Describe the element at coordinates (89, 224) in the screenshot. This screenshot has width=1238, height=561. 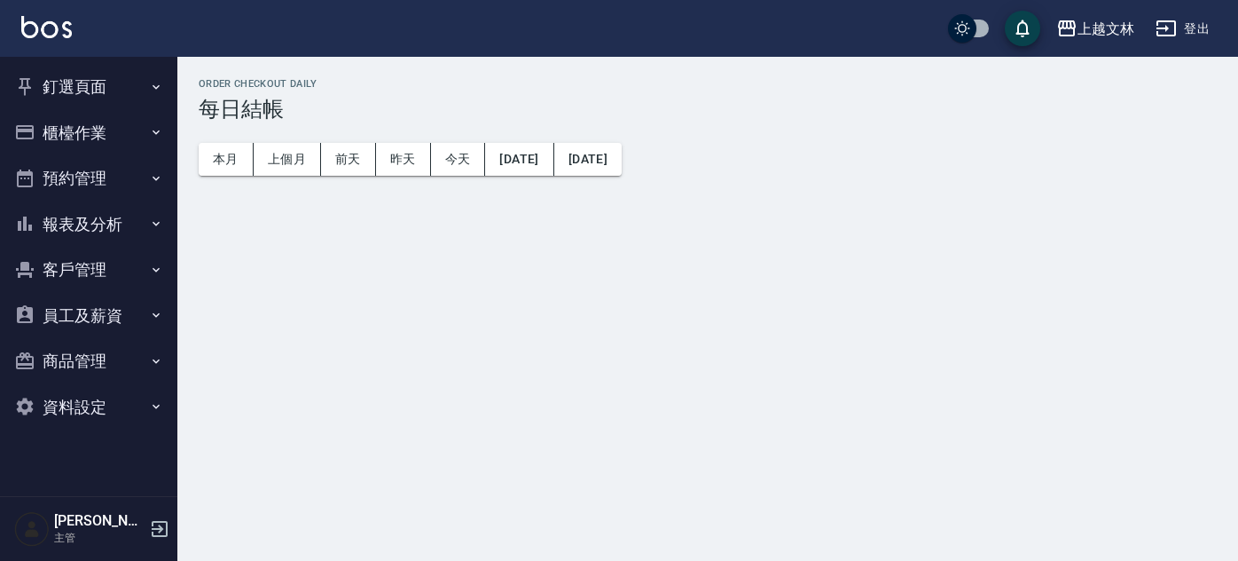
I see `button: 報表及分析` at that location.